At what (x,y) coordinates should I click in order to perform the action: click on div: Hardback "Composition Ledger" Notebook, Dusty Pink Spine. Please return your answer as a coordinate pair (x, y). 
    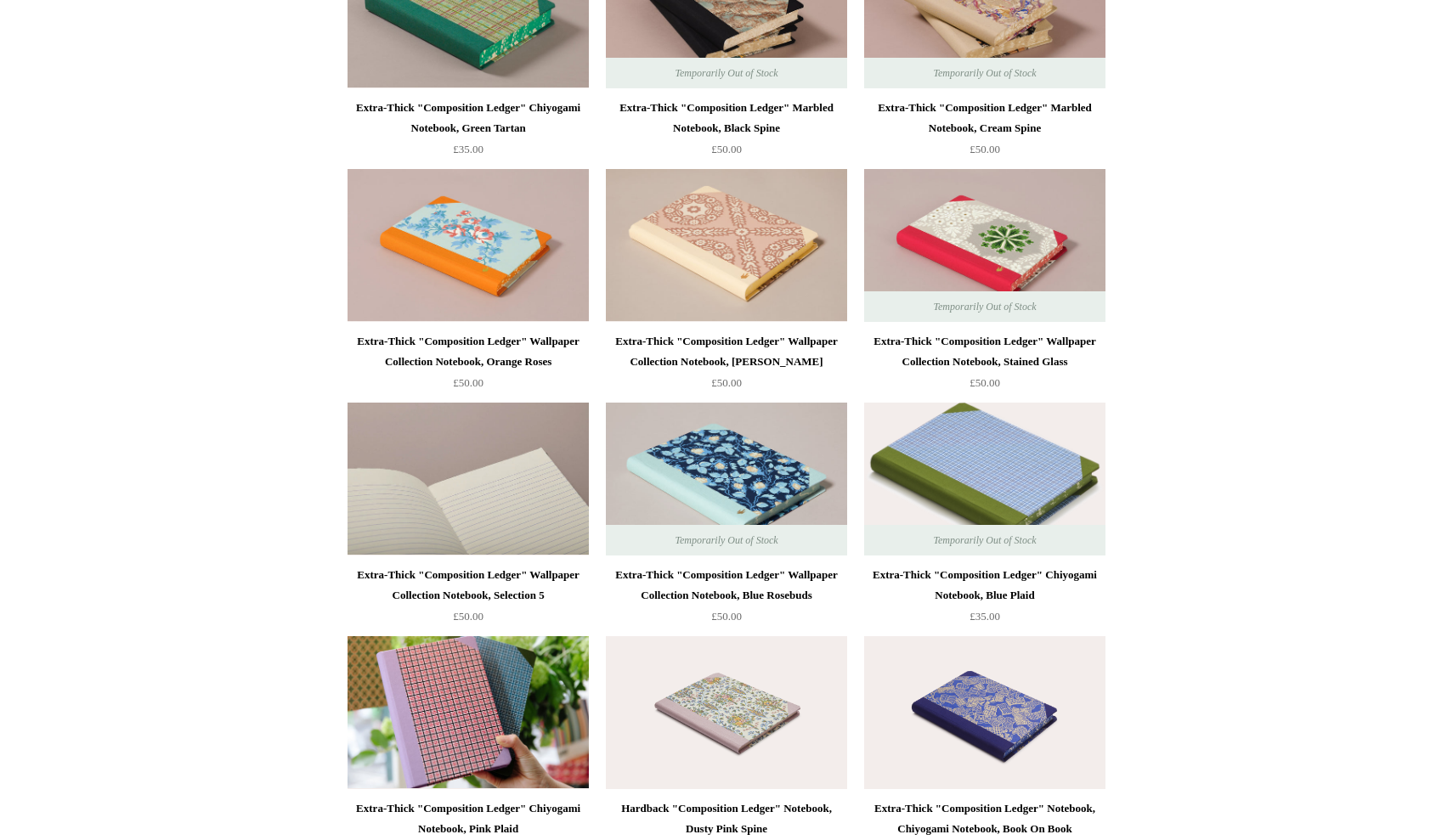
    Looking at the image, I should click on (726, 819).